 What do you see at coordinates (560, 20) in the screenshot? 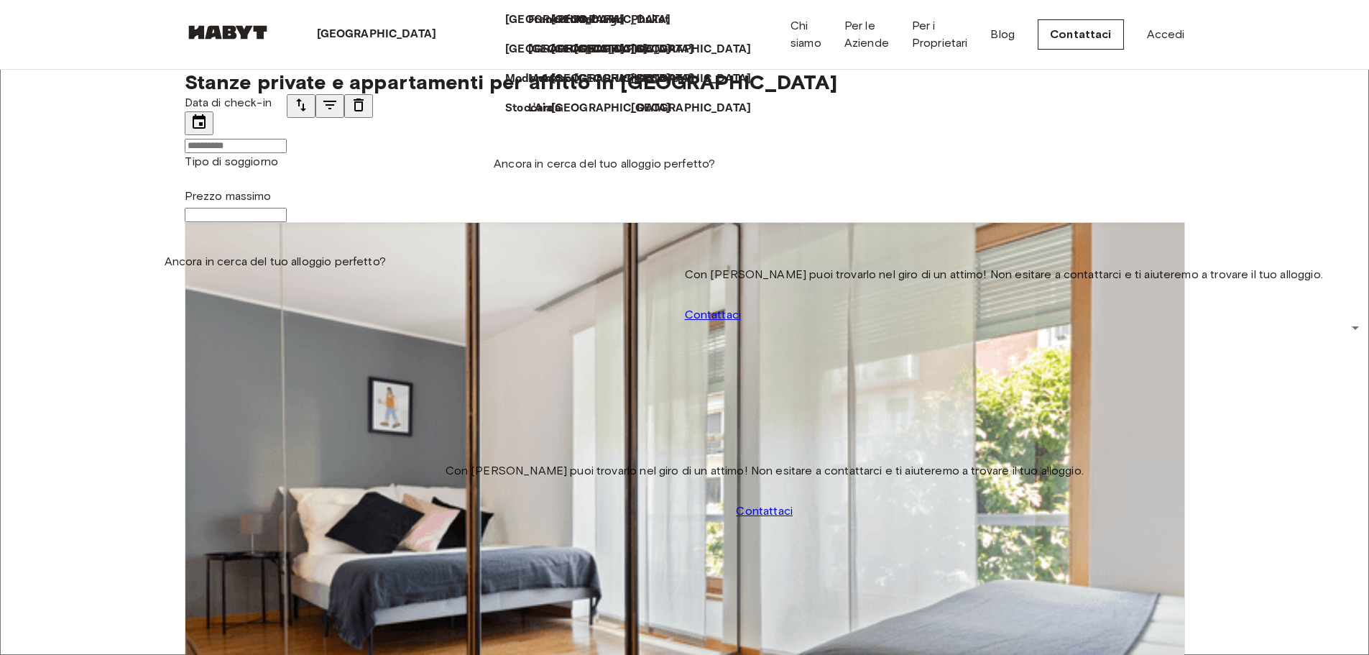
I see `p: Francoforte` at bounding box center [560, 20].